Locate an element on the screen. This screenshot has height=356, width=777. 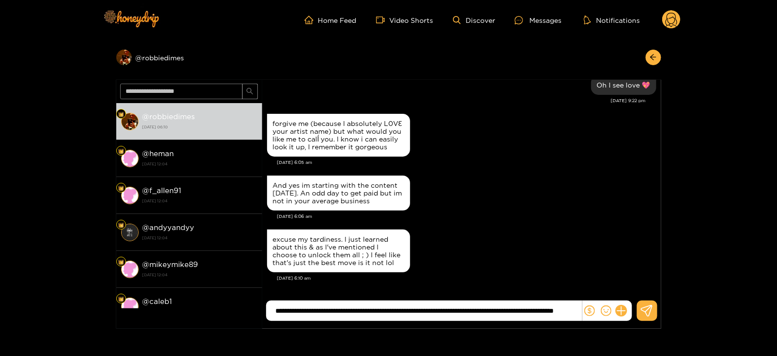
span: dollar is located at coordinates (589, 311).